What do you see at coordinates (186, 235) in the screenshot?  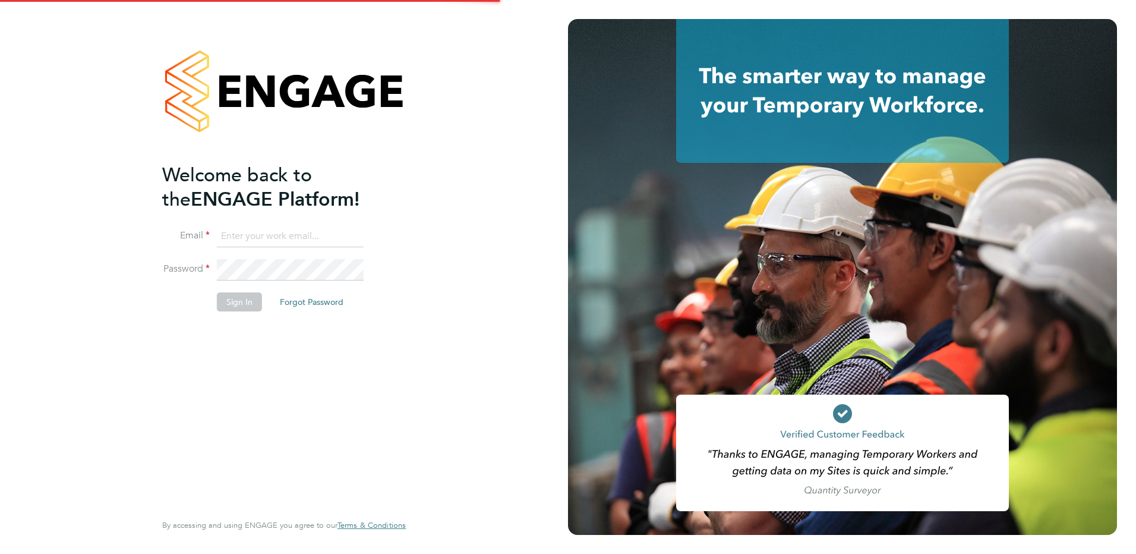 I see `label: Email` at bounding box center [186, 235].